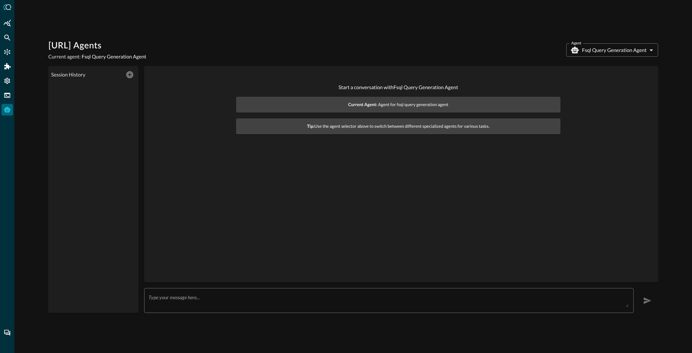  I want to click on p: Current agent:, so click(97, 57).